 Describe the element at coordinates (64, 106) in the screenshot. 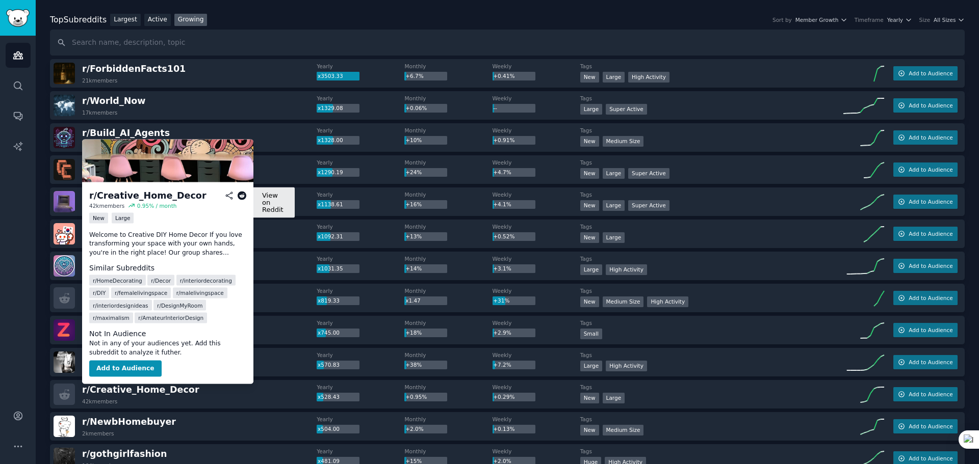

I see `img: World_Now` at that location.